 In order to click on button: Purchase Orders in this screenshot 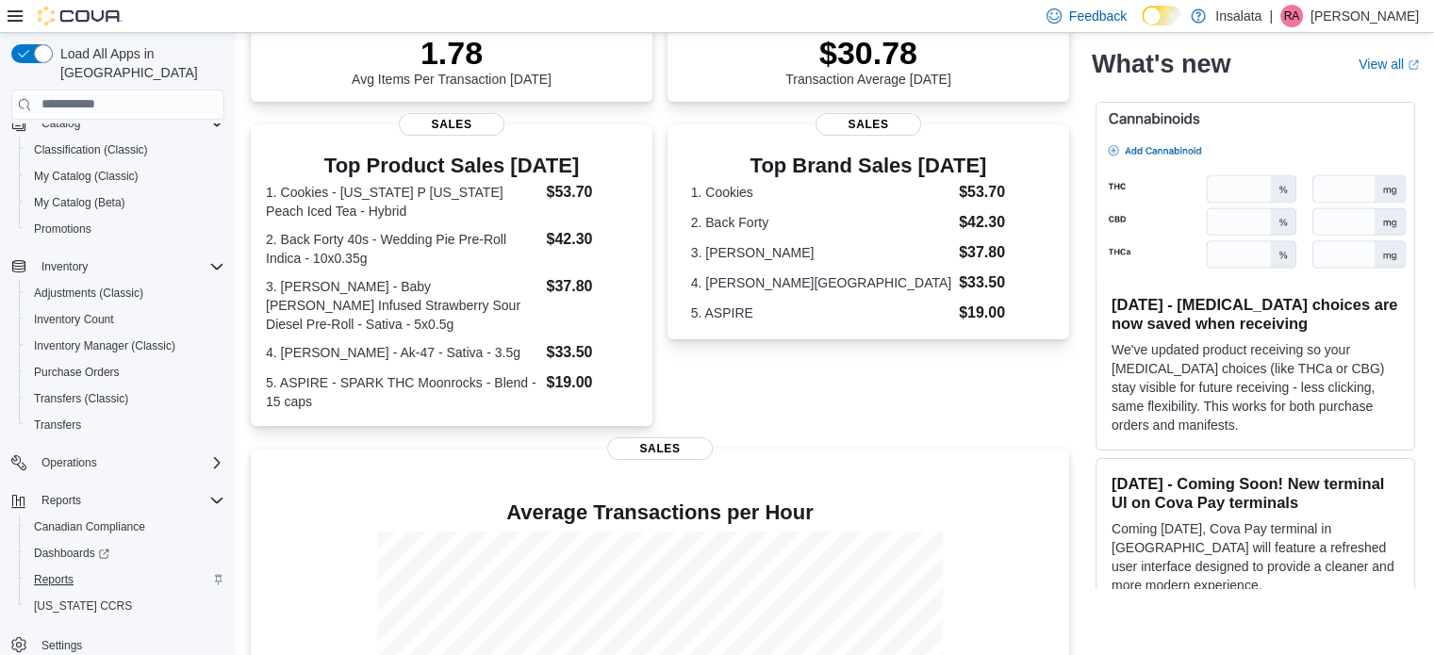, I will do `click(125, 372)`.